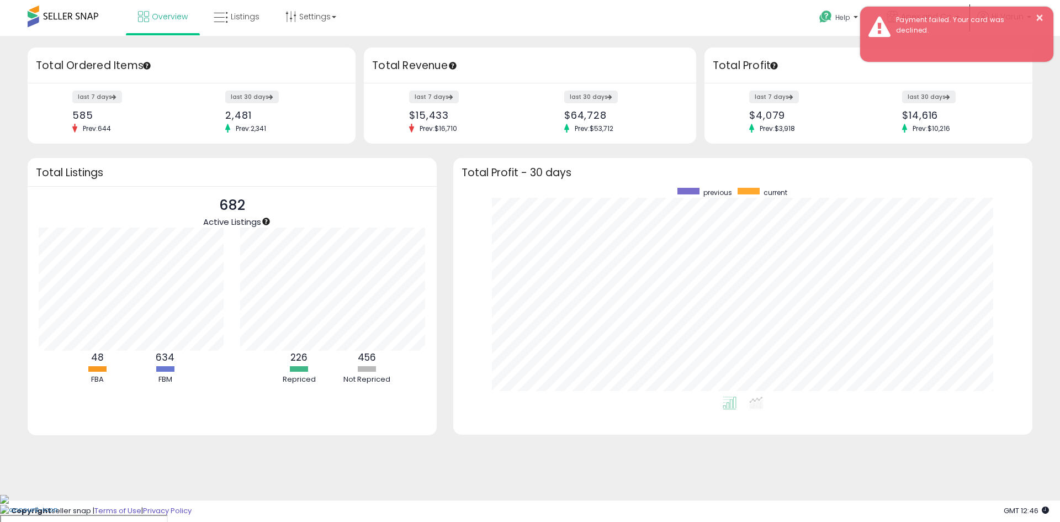 This screenshot has width=1060, height=522. Describe the element at coordinates (165, 379) in the screenshot. I see `div: FBM` at that location.